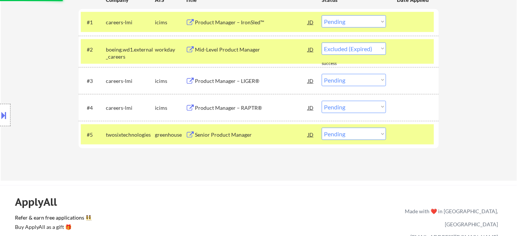 The height and width of the screenshot is (236, 517). What do you see at coordinates (170, 135) in the screenshot?
I see `div: greenhouse` at bounding box center [170, 135].